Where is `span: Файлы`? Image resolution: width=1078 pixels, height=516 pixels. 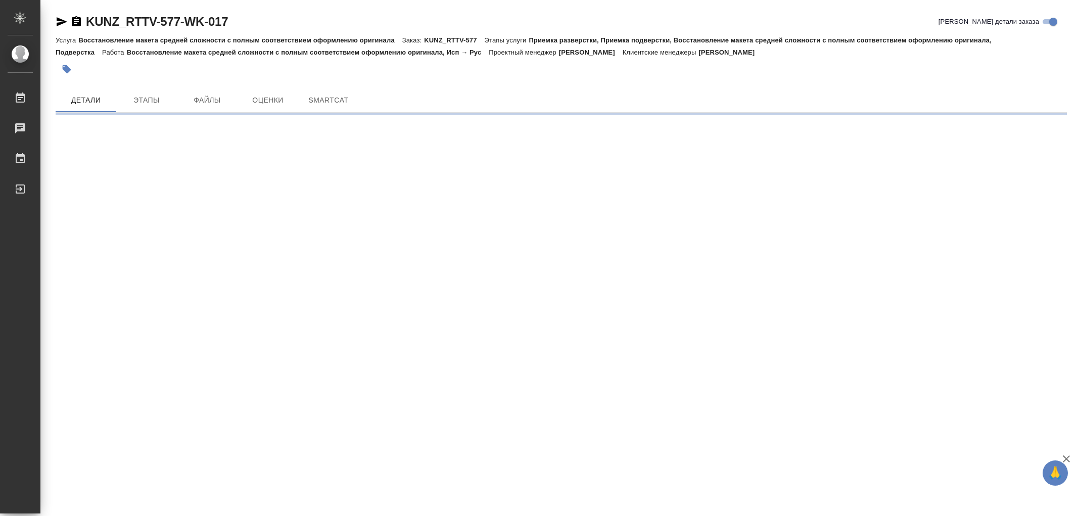
span: Файлы is located at coordinates (207, 100).